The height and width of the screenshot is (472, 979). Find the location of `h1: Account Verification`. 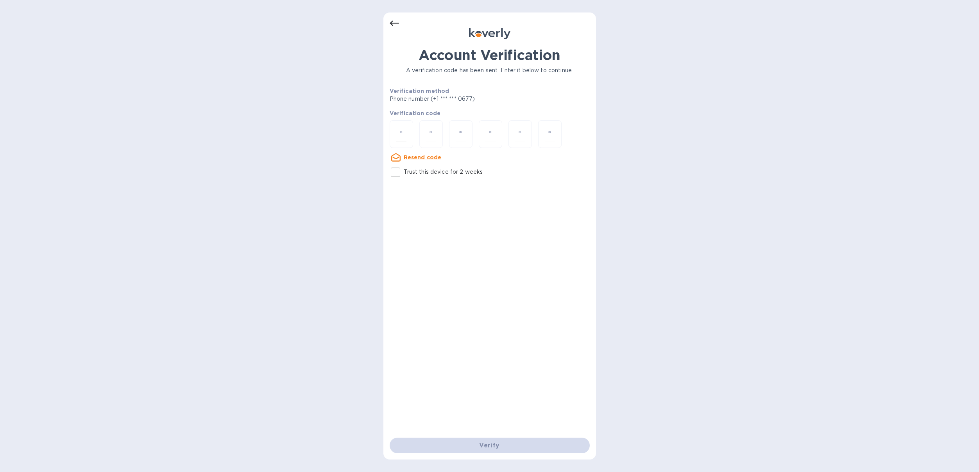

h1: Account Verification is located at coordinates (490, 55).